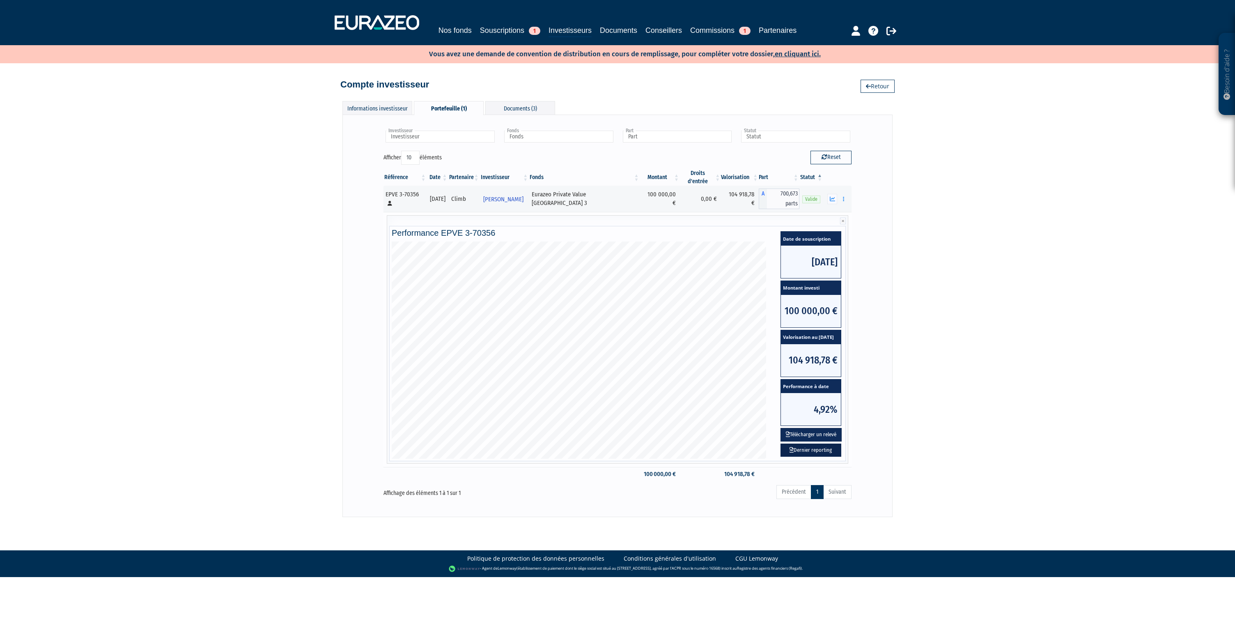 Image resolution: width=1235 pixels, height=635 pixels. I want to click on i: [Français] Personne physique, so click(390, 203).